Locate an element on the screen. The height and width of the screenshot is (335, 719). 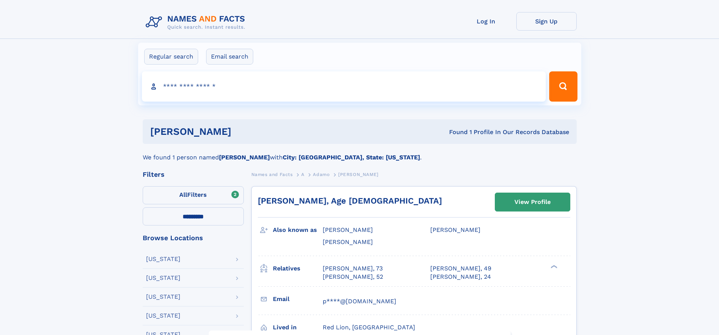
h3: Relatives is located at coordinates (298, 268).